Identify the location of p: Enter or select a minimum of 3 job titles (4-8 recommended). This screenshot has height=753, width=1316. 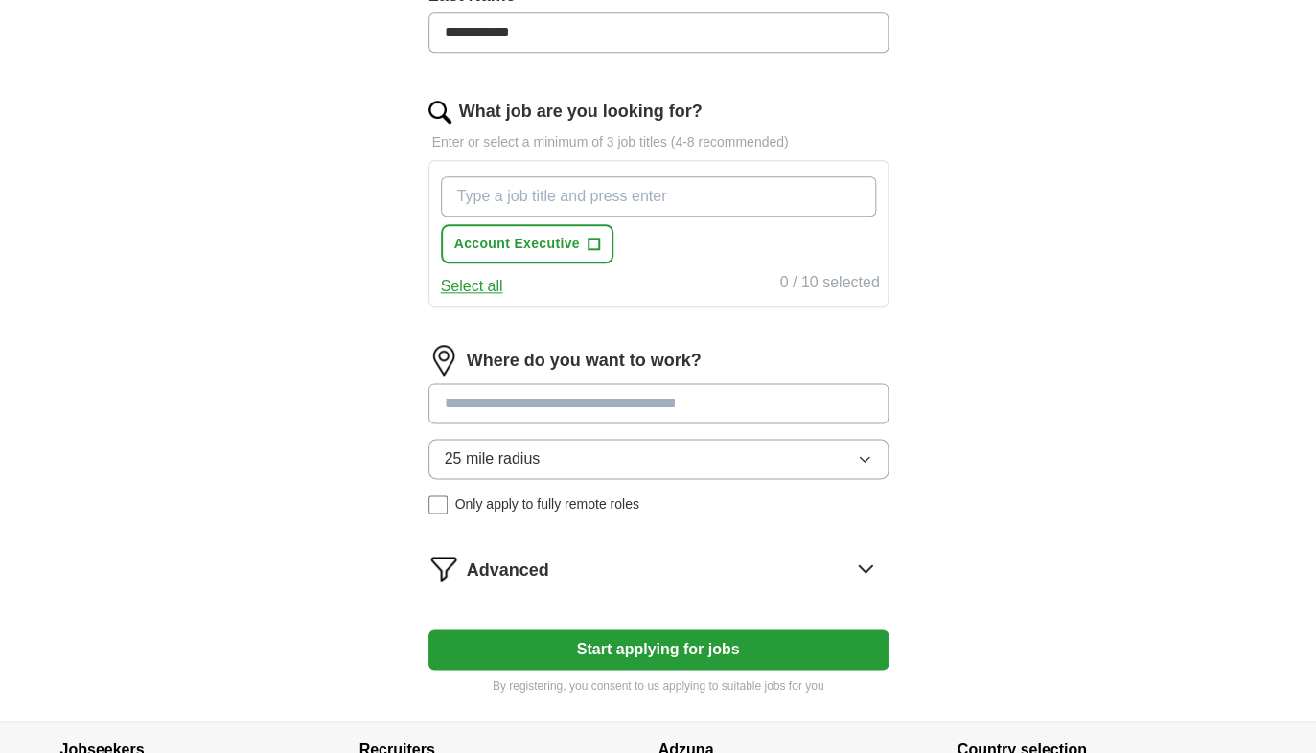
(658, 142).